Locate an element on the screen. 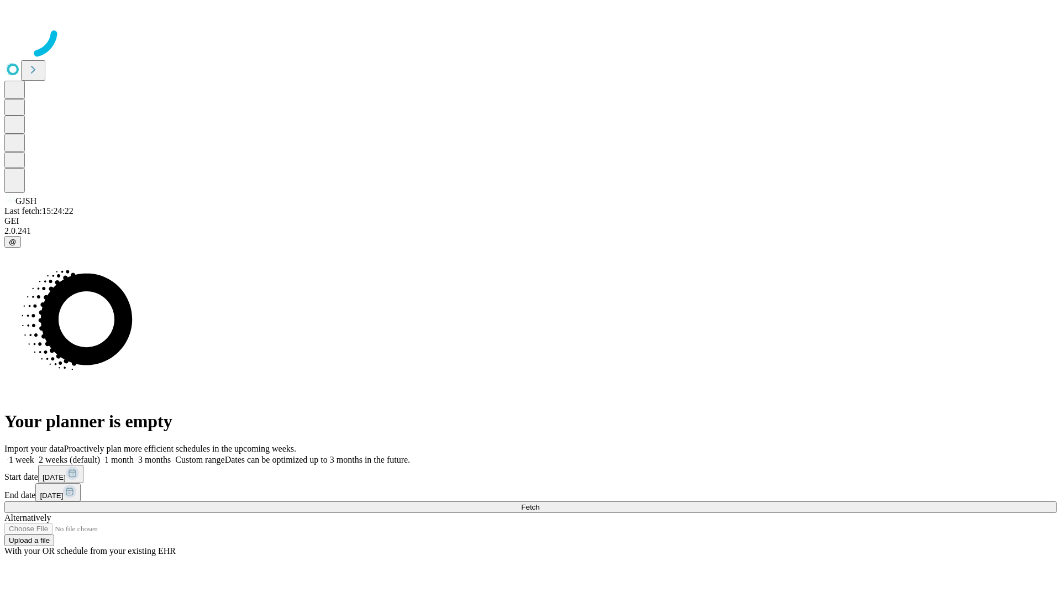  span: 1 month is located at coordinates (119, 459).